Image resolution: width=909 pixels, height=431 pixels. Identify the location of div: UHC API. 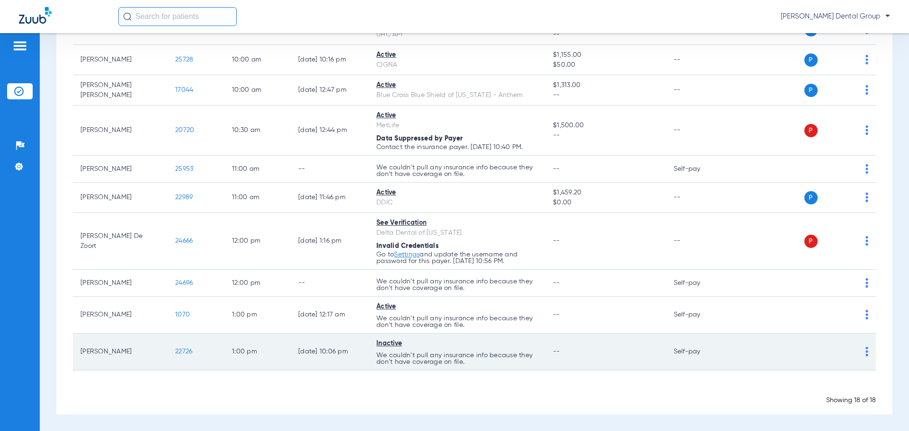
(457, 35).